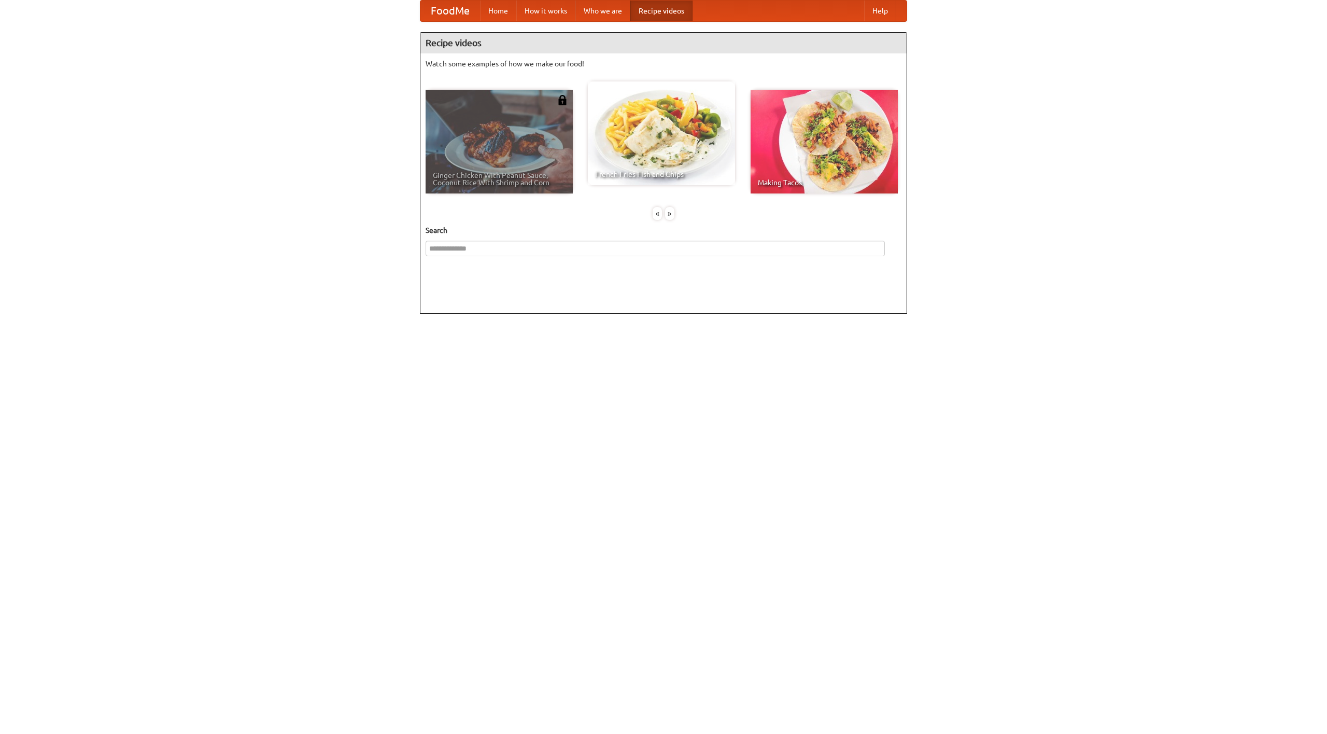 Image resolution: width=1327 pixels, height=734 pixels. I want to click on a: How it works, so click(546, 11).